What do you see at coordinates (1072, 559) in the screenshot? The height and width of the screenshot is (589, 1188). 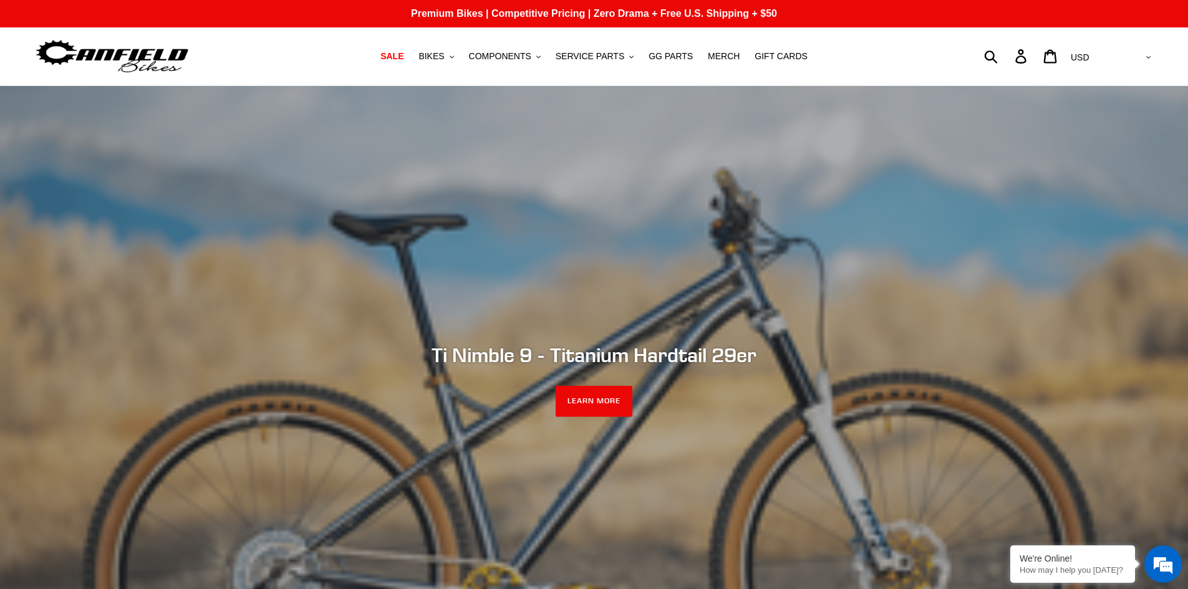 I see `div: We're Online!` at bounding box center [1072, 559].